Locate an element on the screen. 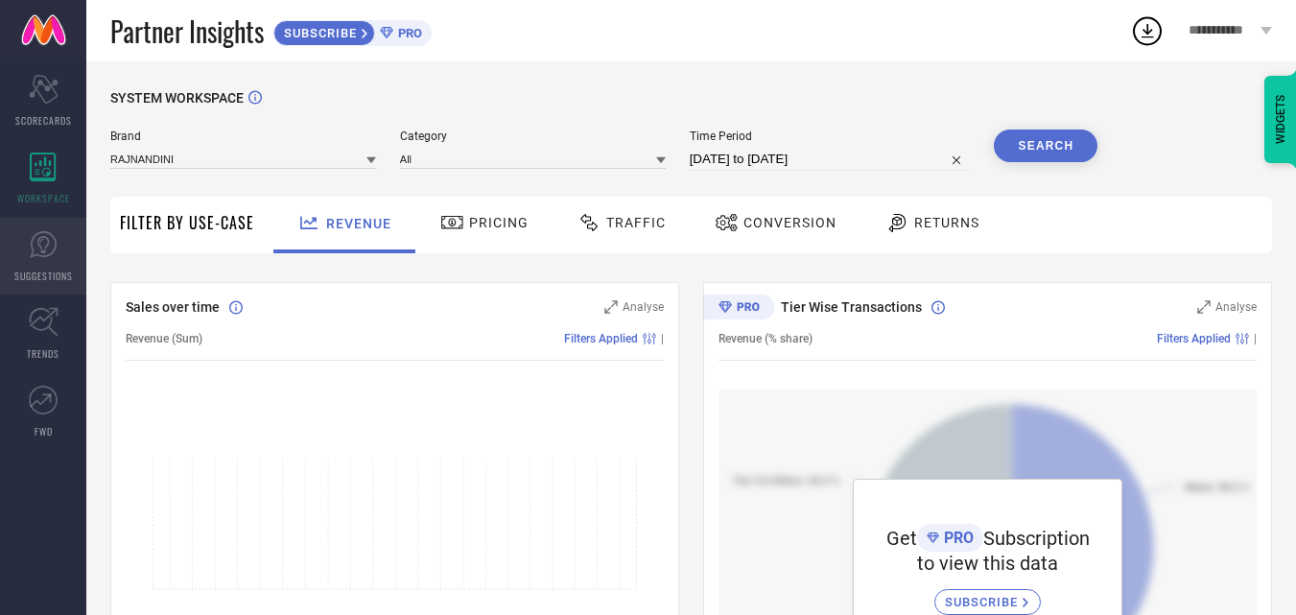 This screenshot has width=1296, height=615. span: Revenue (% share) is located at coordinates (766, 339).